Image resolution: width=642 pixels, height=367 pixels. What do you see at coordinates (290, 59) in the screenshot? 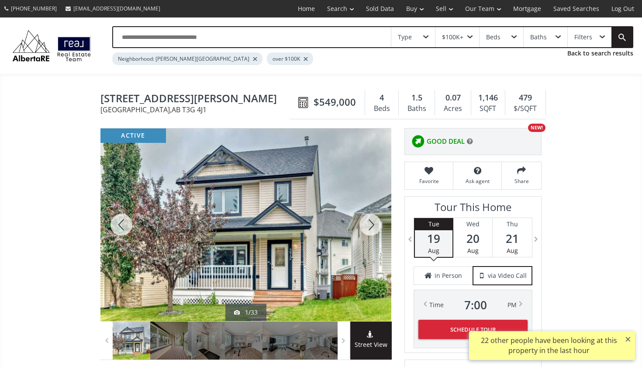
I see `div: over $100K` at bounding box center [290, 59].